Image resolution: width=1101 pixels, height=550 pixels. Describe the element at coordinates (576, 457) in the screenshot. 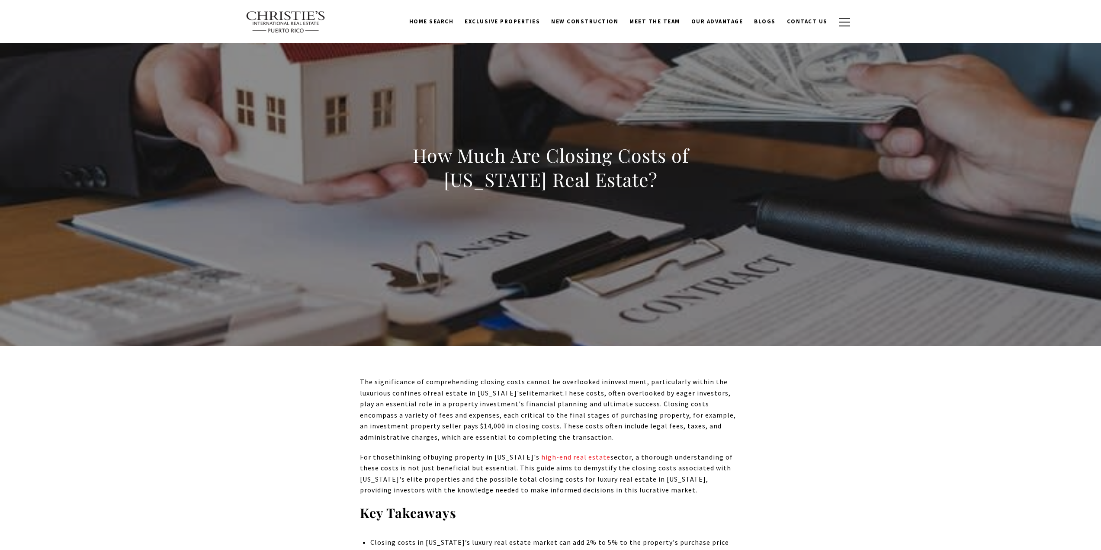

I see `a: high-end real estate - open in a new tab` at that location.